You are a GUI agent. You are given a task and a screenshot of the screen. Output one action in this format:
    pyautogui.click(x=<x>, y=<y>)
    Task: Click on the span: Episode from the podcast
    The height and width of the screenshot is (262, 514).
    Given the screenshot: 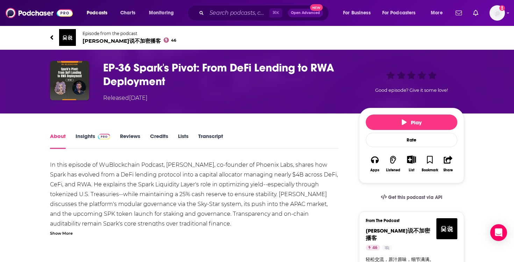 What is the action you would take?
    pyautogui.click(x=129, y=33)
    